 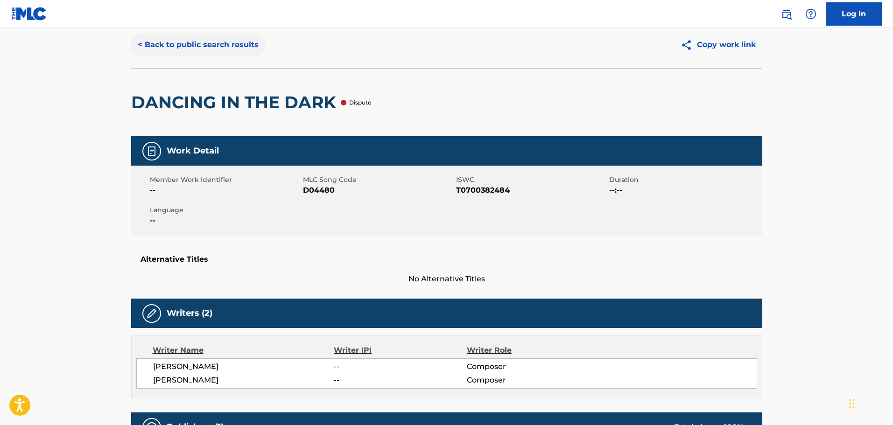 What do you see at coordinates (225, 180) in the screenshot?
I see `span: Member Work Identifier` at bounding box center [225, 180].